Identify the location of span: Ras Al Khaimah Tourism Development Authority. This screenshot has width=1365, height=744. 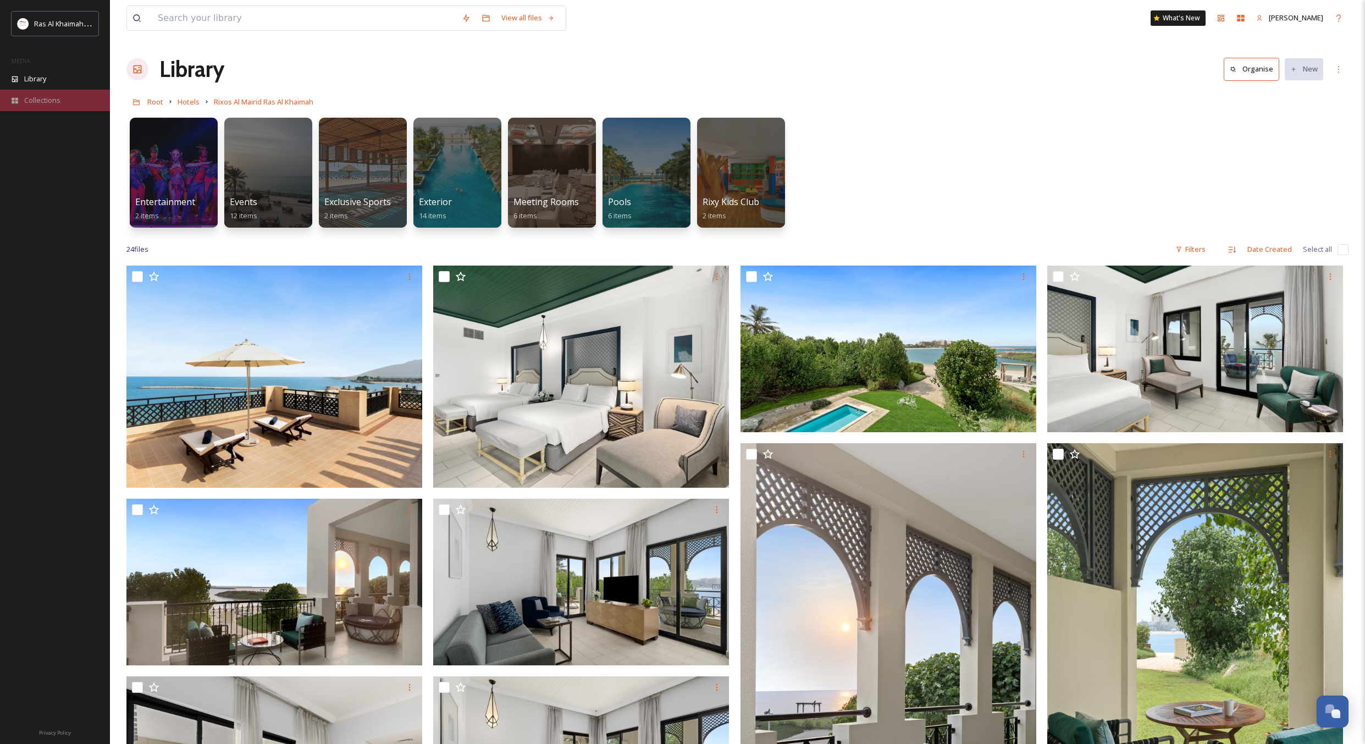
(112, 23).